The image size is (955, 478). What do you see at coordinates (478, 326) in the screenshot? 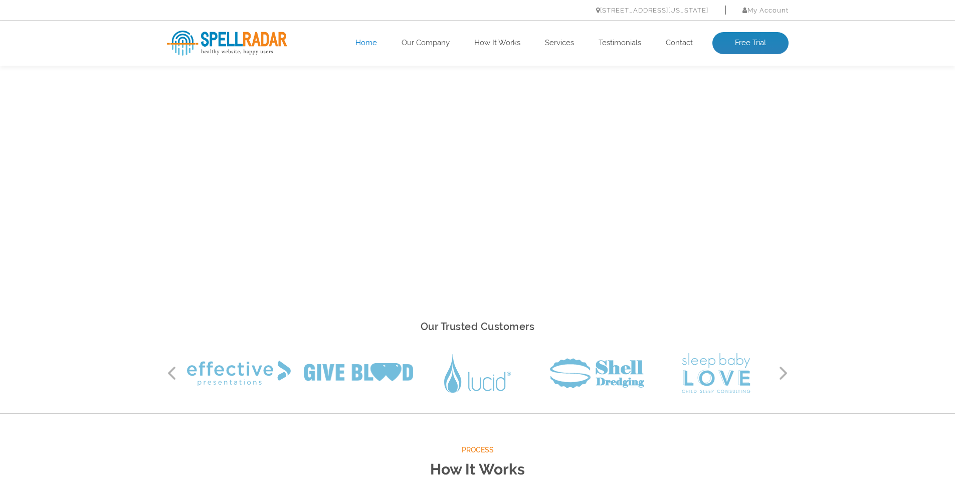
I see `h2: Our Trusted Customers` at bounding box center [478, 326].